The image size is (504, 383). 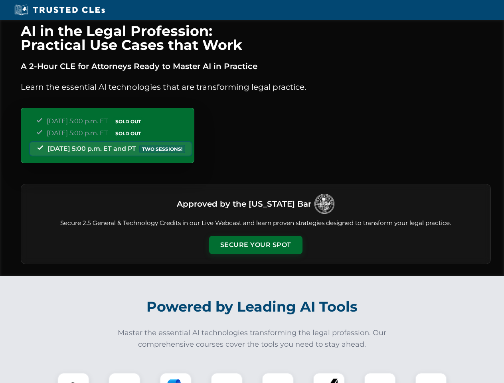 I want to click on h1: AI in the Legal Profession: Practical Use Cases that Work, so click(x=256, y=38).